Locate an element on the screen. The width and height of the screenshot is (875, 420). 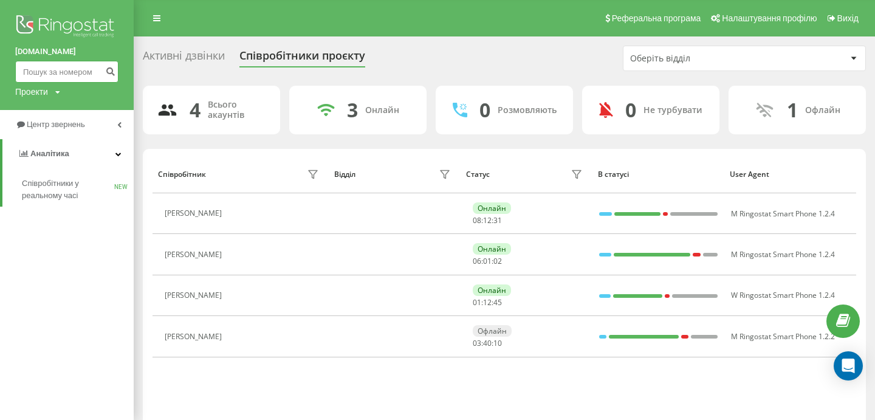
div: Відділ is located at coordinates (344, 174).